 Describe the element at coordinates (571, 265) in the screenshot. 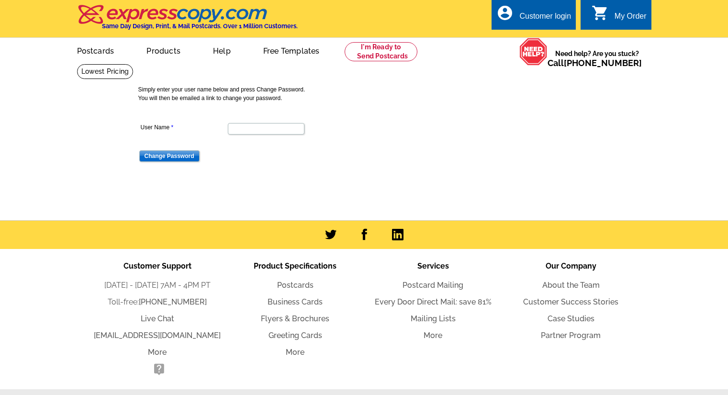

I see `span: Our Company` at that location.